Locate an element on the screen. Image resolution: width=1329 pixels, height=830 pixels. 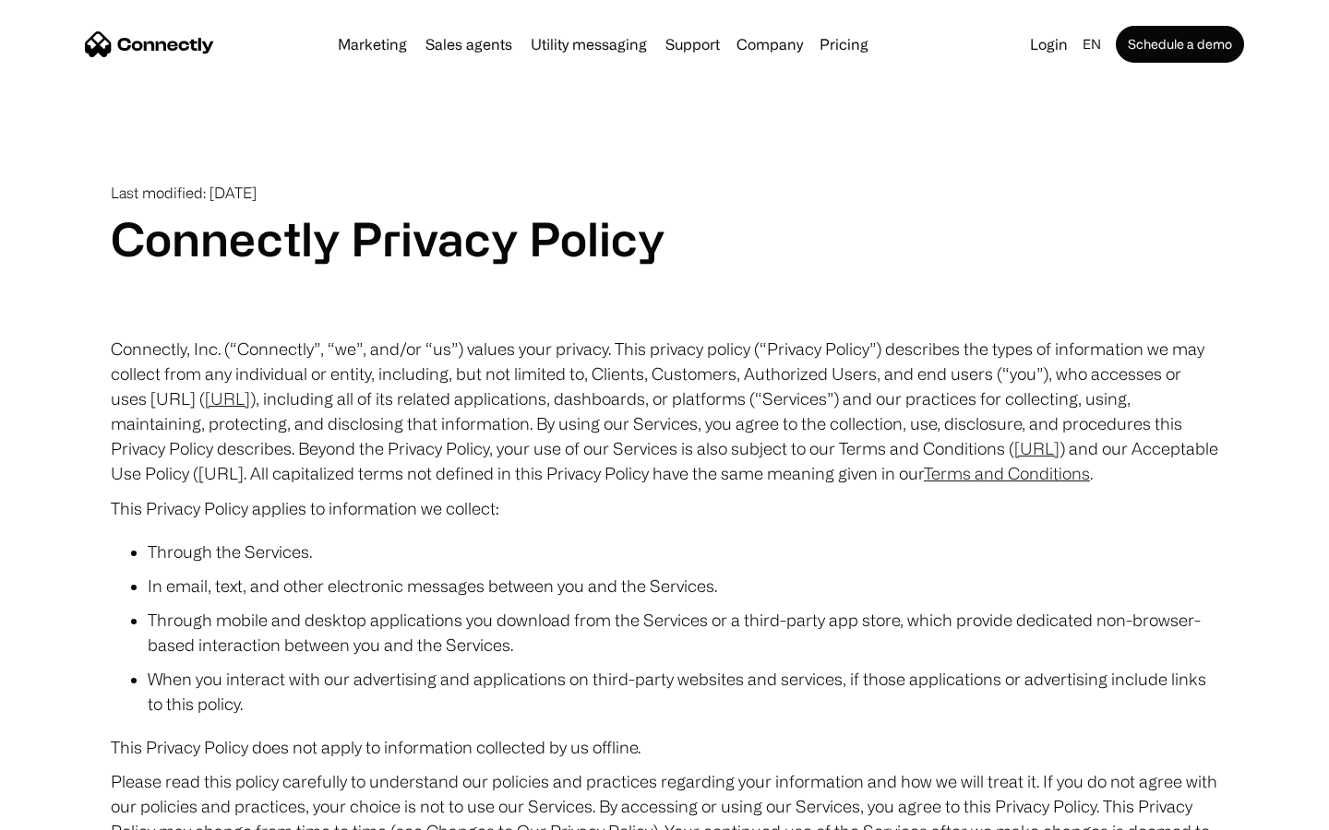
p: This Privacy Policy does not apply to information collected by us offline. is located at coordinates (664, 747).